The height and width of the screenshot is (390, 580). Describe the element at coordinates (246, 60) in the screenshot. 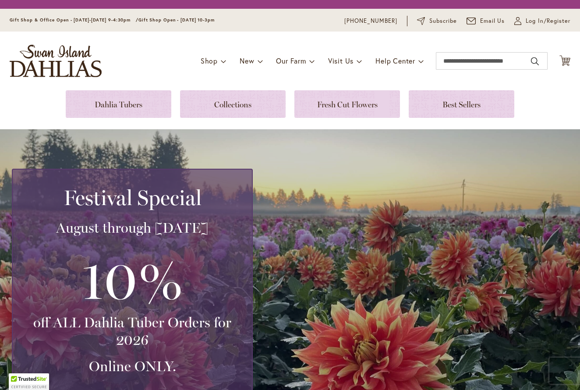

I see `span: New` at that location.